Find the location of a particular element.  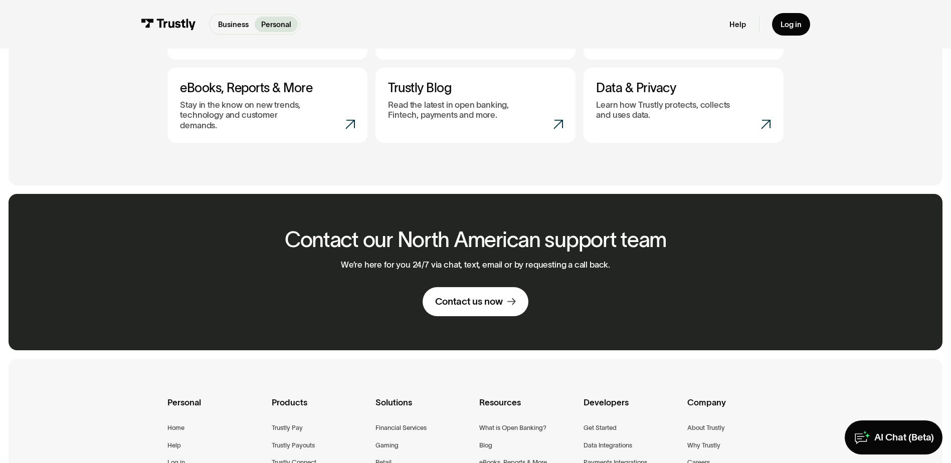

h2: Contact our North American support team is located at coordinates (475, 240).